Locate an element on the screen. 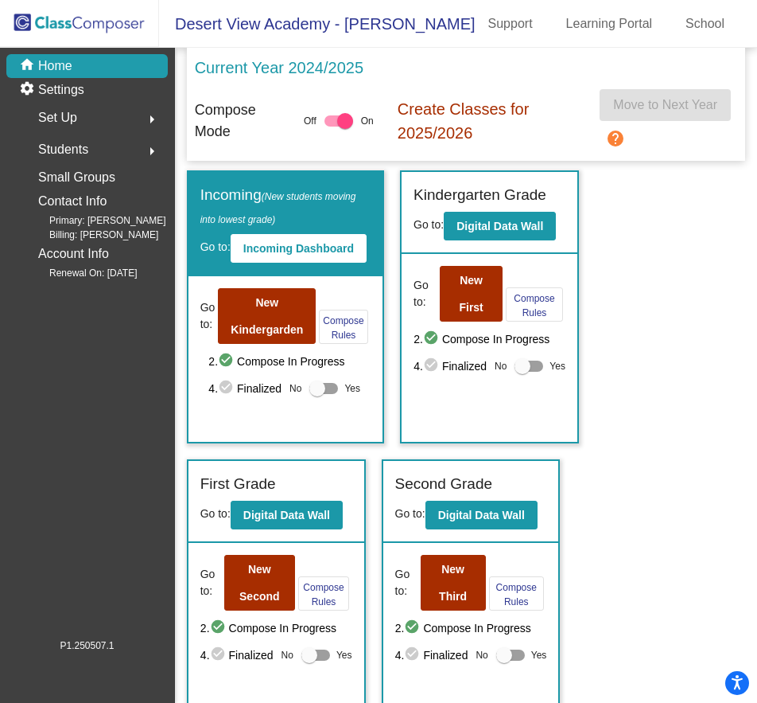 The image size is (757, 703). p: Contact Info is located at coordinates (72, 201).